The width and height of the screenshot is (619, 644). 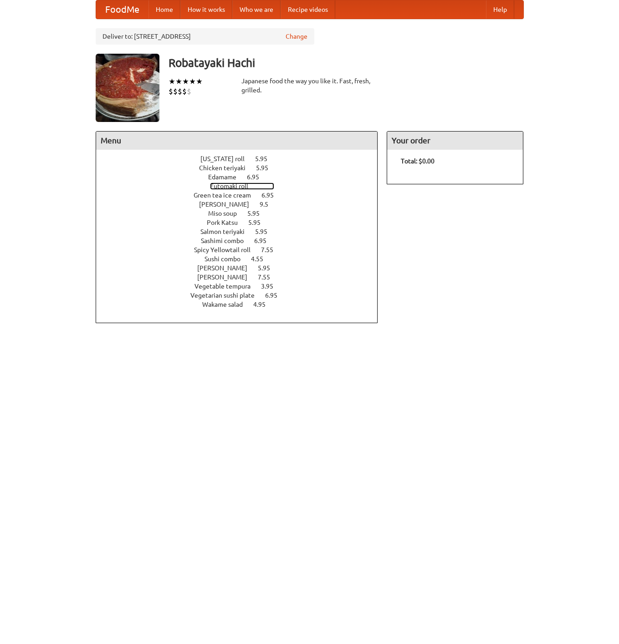 What do you see at coordinates (227, 214) in the screenshot?
I see `span: Miso soup` at bounding box center [227, 214].